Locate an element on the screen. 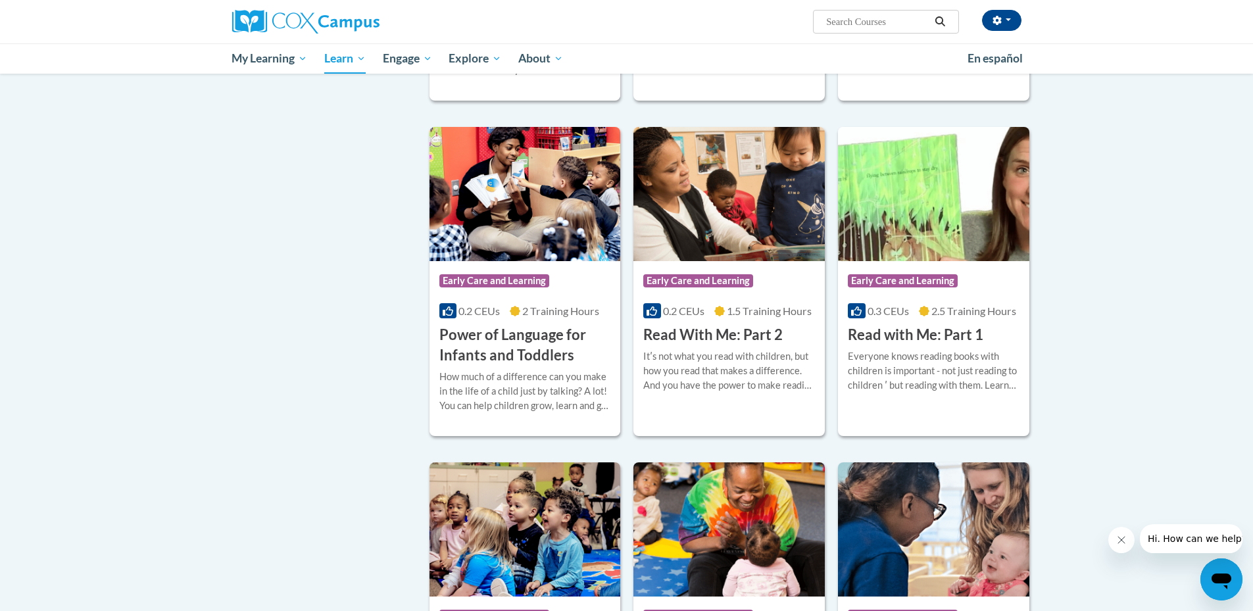  span: En español is located at coordinates (995, 58).